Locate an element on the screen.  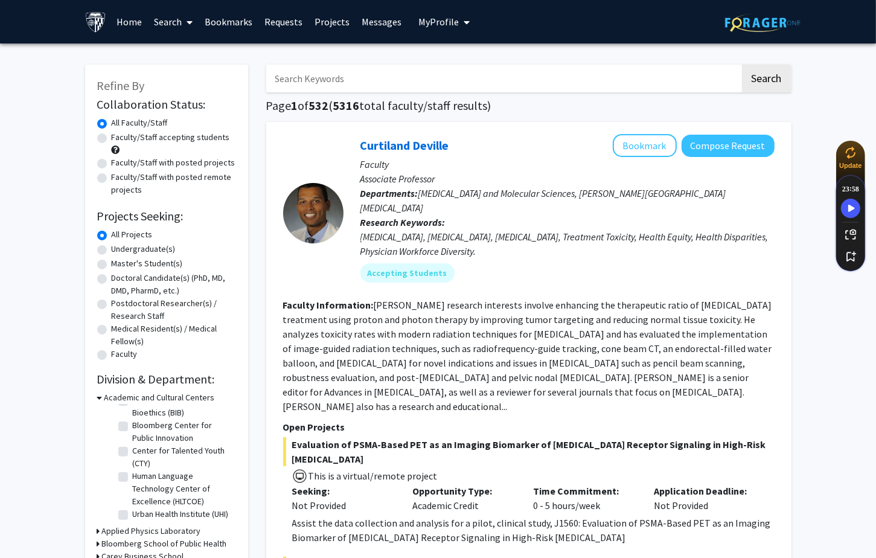
p: Associate Professor is located at coordinates (568, 179).